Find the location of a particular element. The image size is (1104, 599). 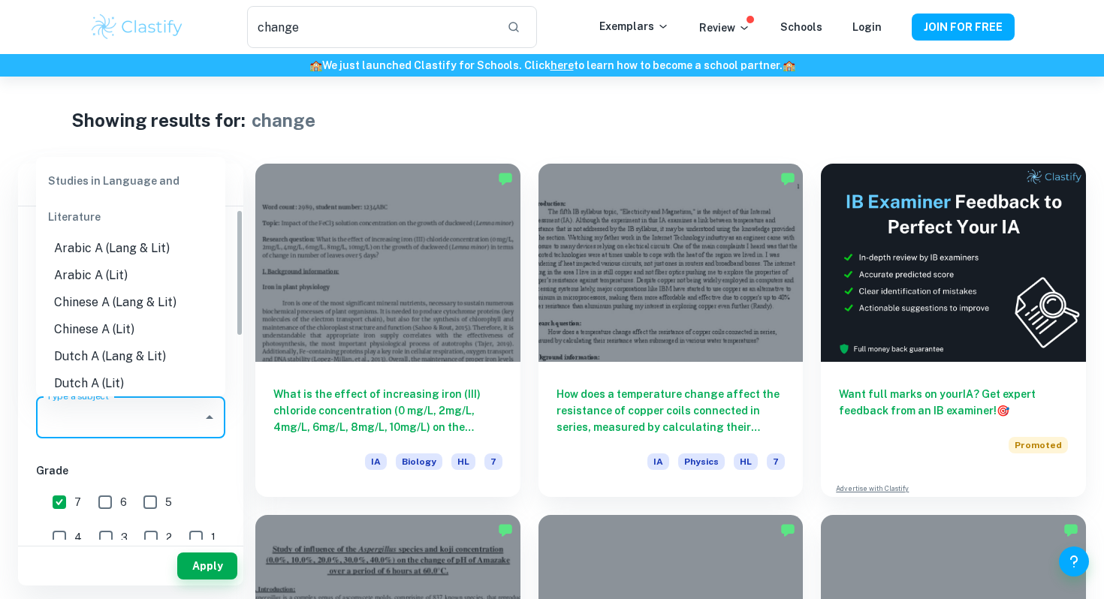

h6: We just launched Clastify for Schools. Click to learn how to become a school partner. is located at coordinates (552, 65).